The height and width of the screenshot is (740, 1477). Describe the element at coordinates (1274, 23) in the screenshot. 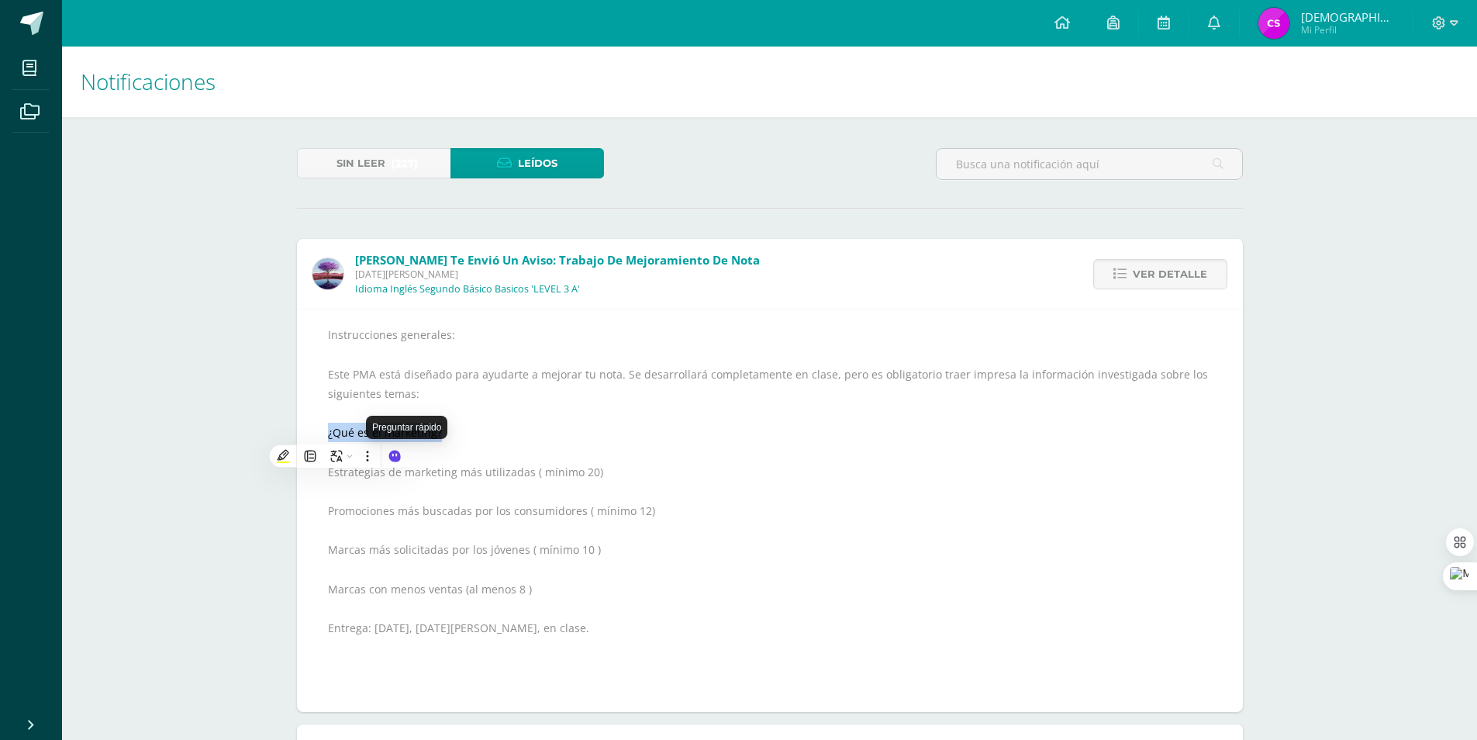

I see `img: 550e9ee8622cf762997876864c022421.png` at that location.